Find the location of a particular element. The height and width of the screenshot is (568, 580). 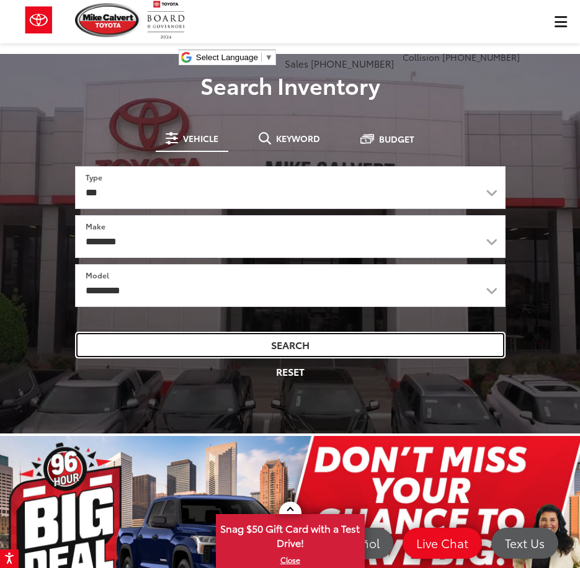

span: Sales is located at coordinates (297, 63).